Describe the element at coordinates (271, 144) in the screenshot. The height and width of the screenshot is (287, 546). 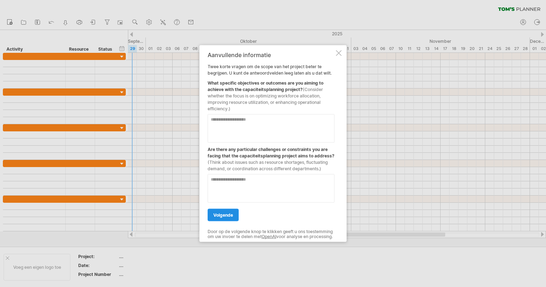
I see `div: Twee korte vragen om de scope van het project beter te begrijpen. U kunt de antwoordvelden leeg l...` at that location.